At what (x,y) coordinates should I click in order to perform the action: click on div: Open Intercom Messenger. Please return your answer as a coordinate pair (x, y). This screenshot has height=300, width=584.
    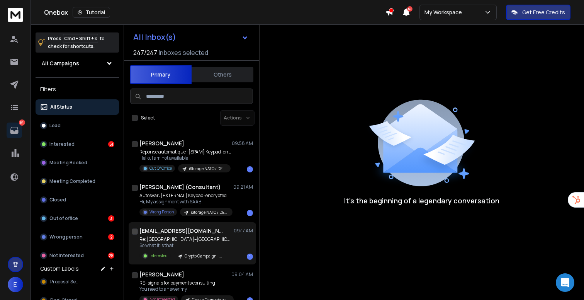
    Looking at the image, I should click on (565, 282).